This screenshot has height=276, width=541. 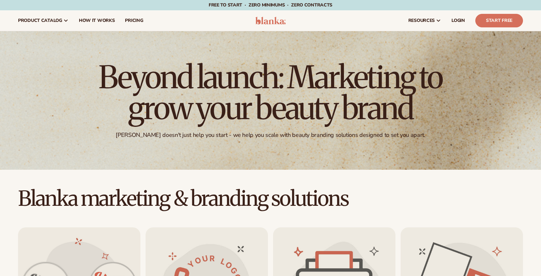 What do you see at coordinates (458, 21) in the screenshot?
I see `a: LOGIN` at bounding box center [458, 21].